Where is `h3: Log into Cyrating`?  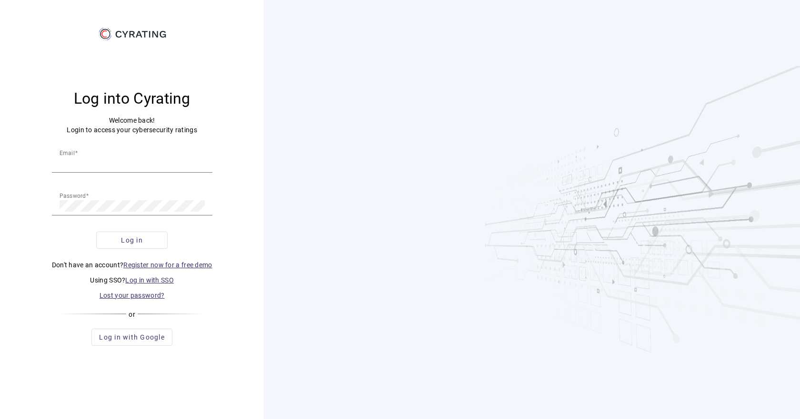 h3: Log into Cyrating is located at coordinates (132, 99).